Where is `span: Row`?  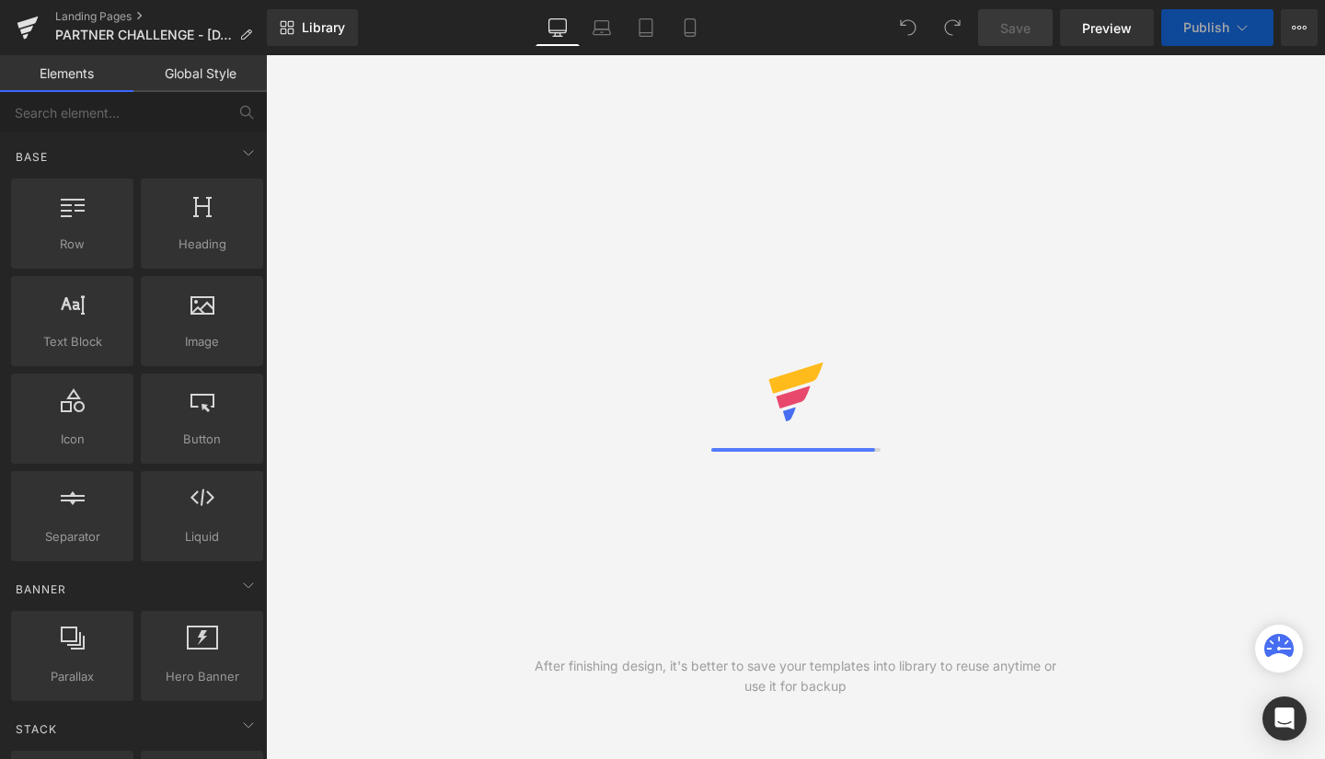
span: Row is located at coordinates (72, 244).